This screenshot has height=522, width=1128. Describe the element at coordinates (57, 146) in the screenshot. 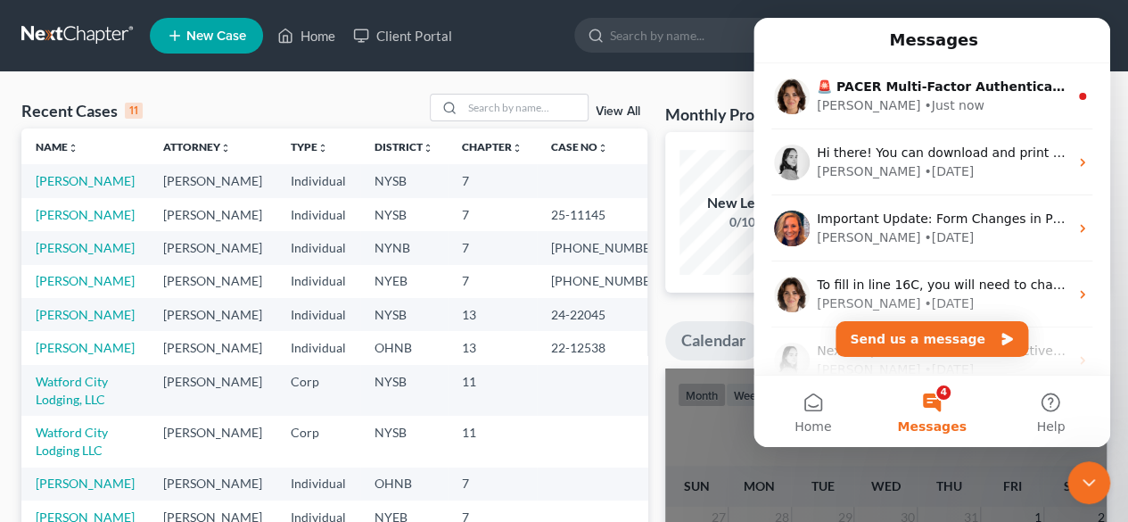

I see `a: Nameunfold_more` at that location.